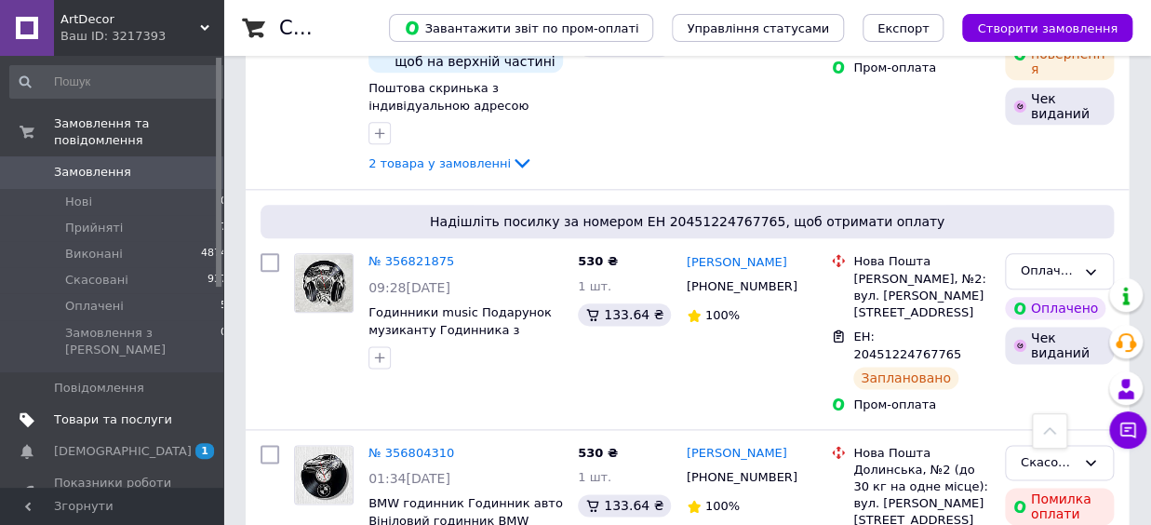 The width and height of the screenshot is (1151, 525). Describe the element at coordinates (99, 388) in the screenshot. I see `span: Повідомлення` at that location.